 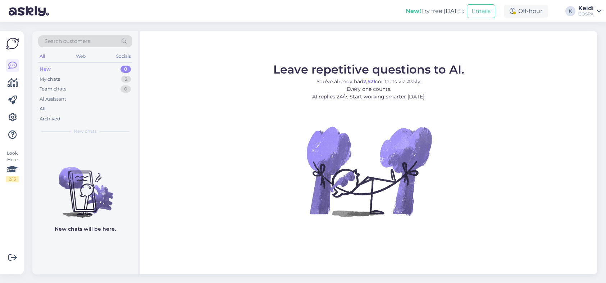 What do you see at coordinates (53, 99) in the screenshot?
I see `div: AI Assistant` at bounding box center [53, 99].